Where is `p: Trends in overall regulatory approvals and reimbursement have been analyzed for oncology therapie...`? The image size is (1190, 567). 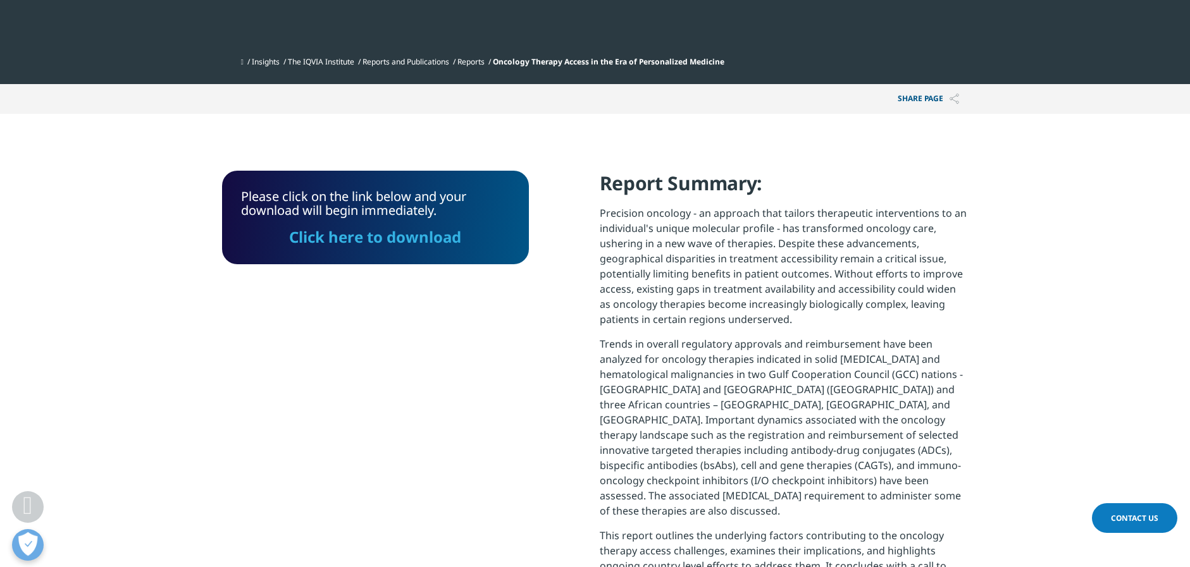
p: Trends in overall regulatory approvals and reimbursement have been analyzed for oncology therapie... is located at coordinates (784, 432).